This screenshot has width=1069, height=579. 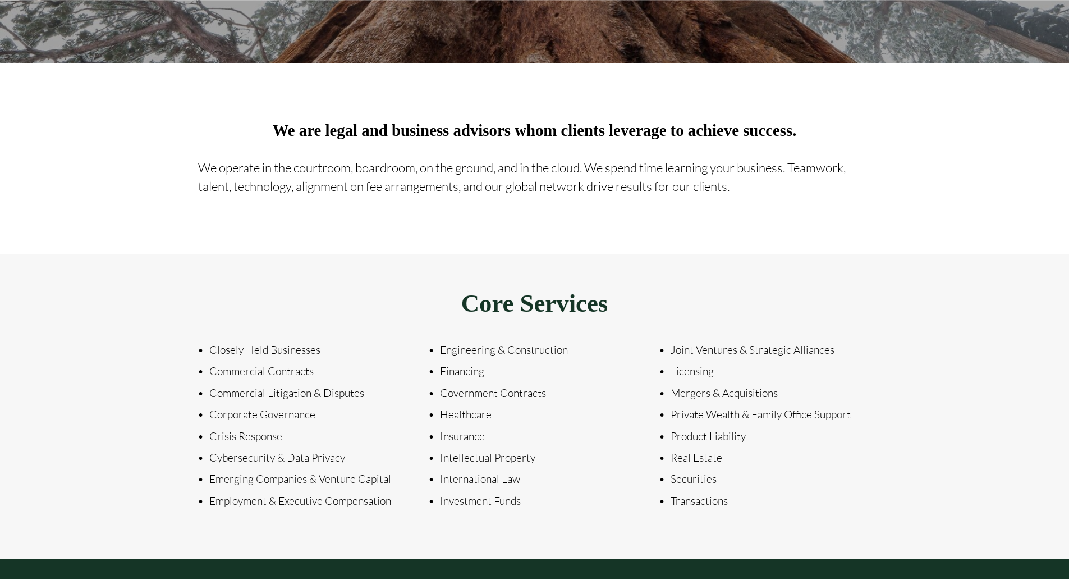 What do you see at coordinates (535, 304) in the screenshot?
I see `h2: Core Services` at bounding box center [535, 304].